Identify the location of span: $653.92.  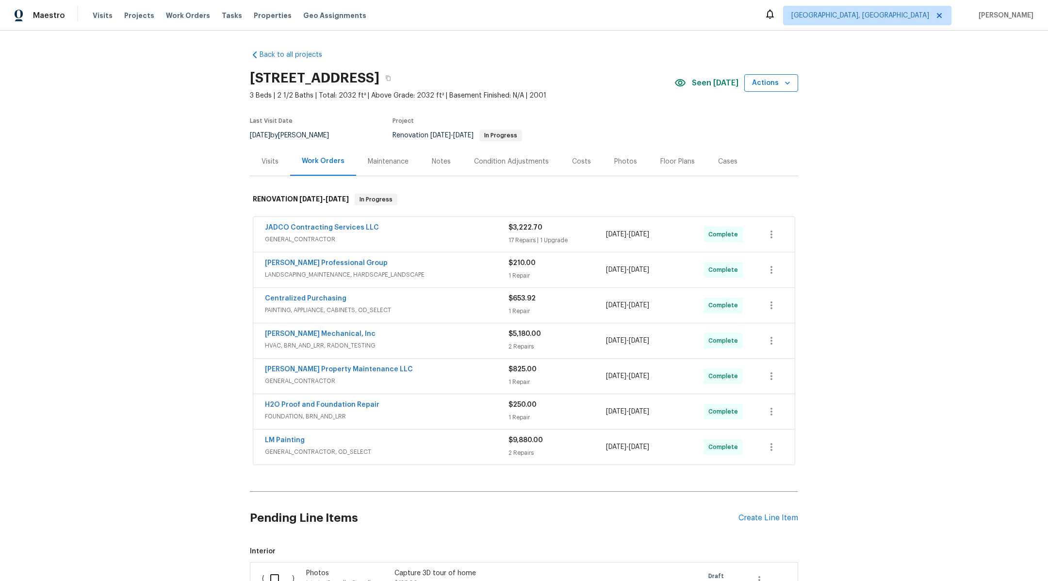
(522, 299).